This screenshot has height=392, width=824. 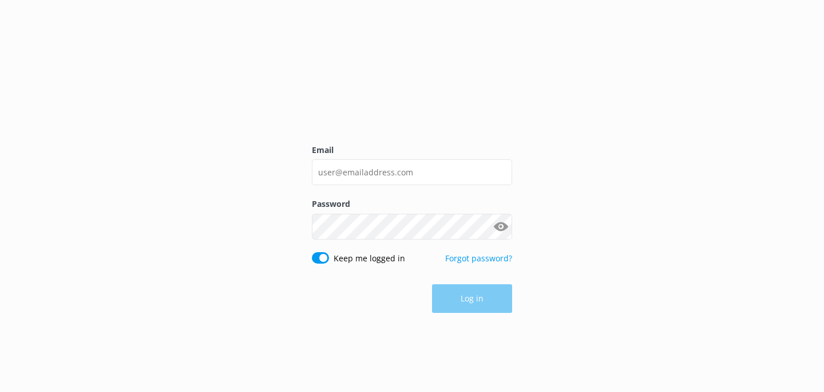 I want to click on label: Email, so click(x=412, y=150).